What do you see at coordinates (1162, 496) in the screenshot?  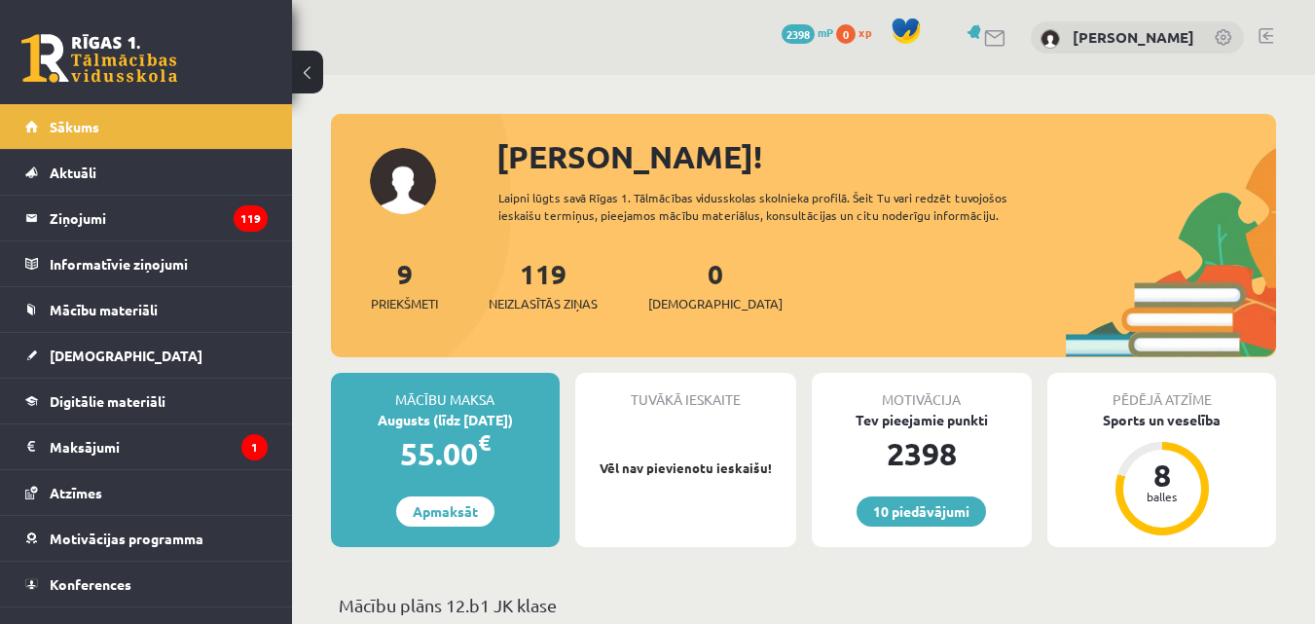 I see `div: balles` at bounding box center [1162, 496].